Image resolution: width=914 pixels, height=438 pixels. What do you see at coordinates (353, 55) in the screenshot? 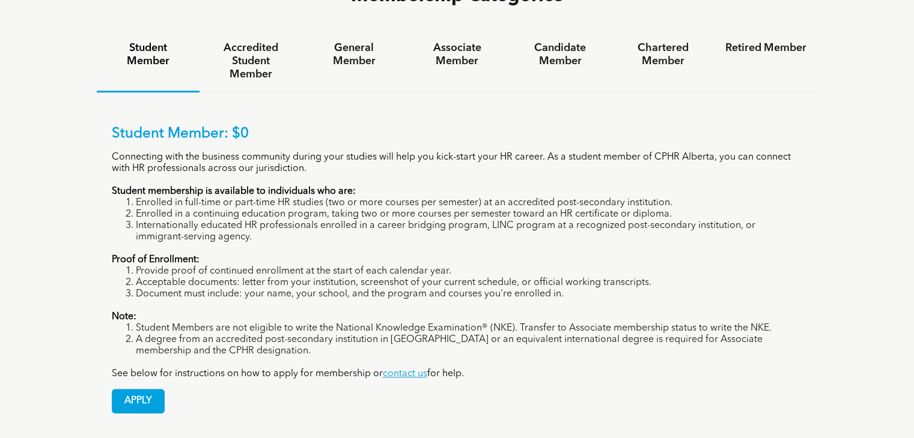
I see `h4: General Member` at bounding box center [353, 55].